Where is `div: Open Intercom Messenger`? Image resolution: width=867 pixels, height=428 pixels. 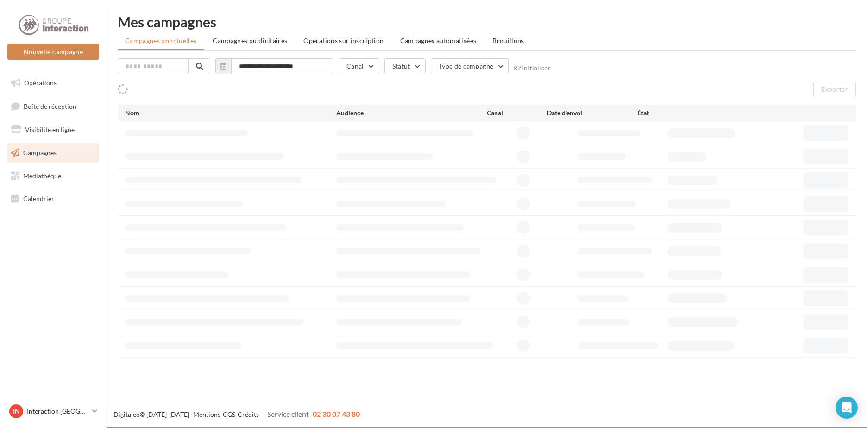
div: Open Intercom Messenger is located at coordinates (847, 408).